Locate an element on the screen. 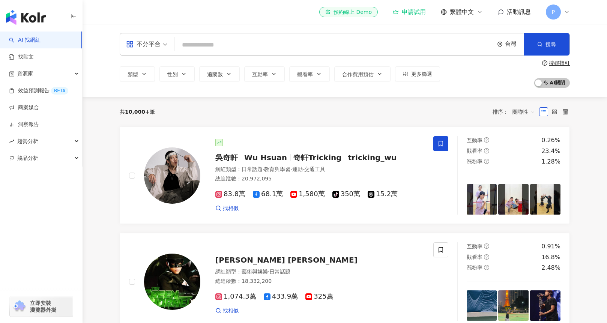  div: 不分平台 is located at coordinates (143, 44).